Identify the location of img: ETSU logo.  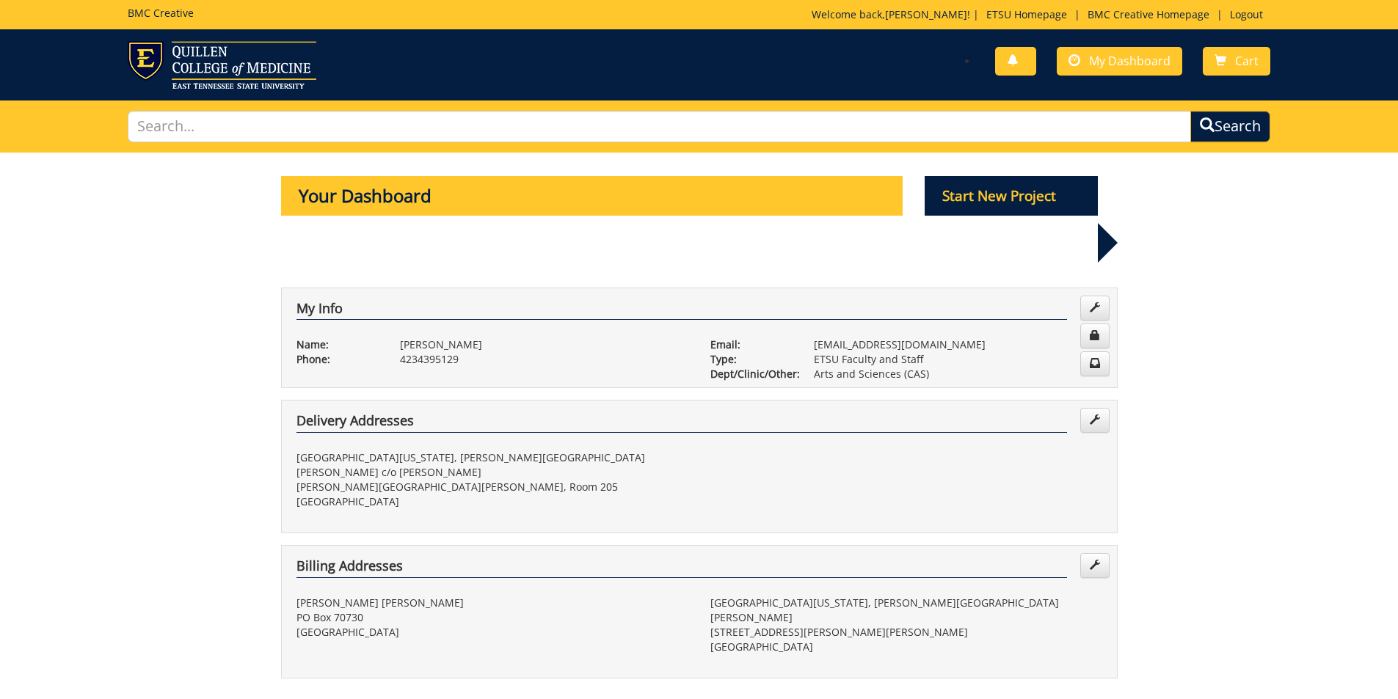
(222, 65).